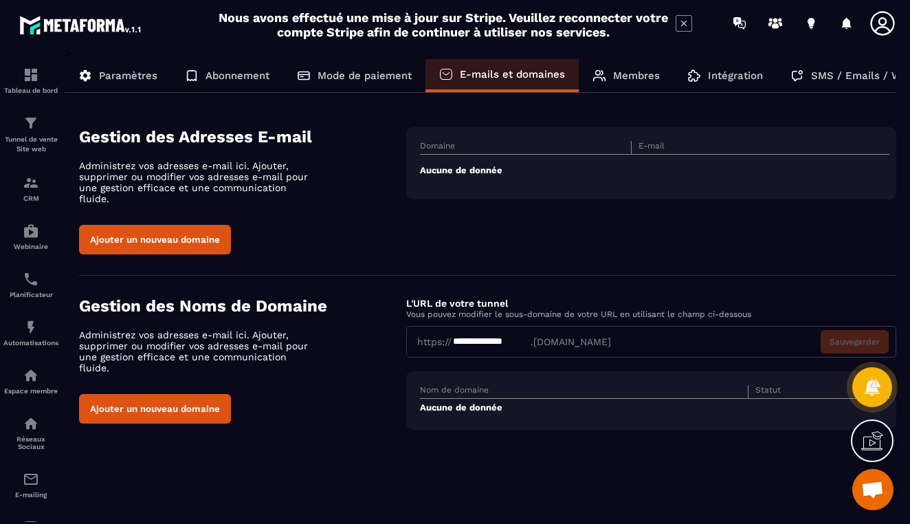  What do you see at coordinates (31, 279) in the screenshot?
I see `img: scheduler` at bounding box center [31, 279].